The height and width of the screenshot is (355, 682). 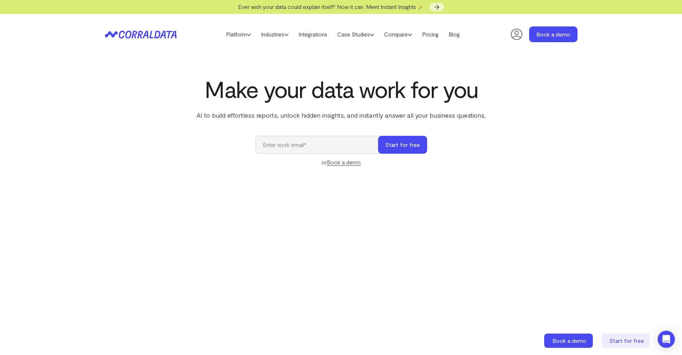 I want to click on input: Enter work email*, so click(x=320, y=145).